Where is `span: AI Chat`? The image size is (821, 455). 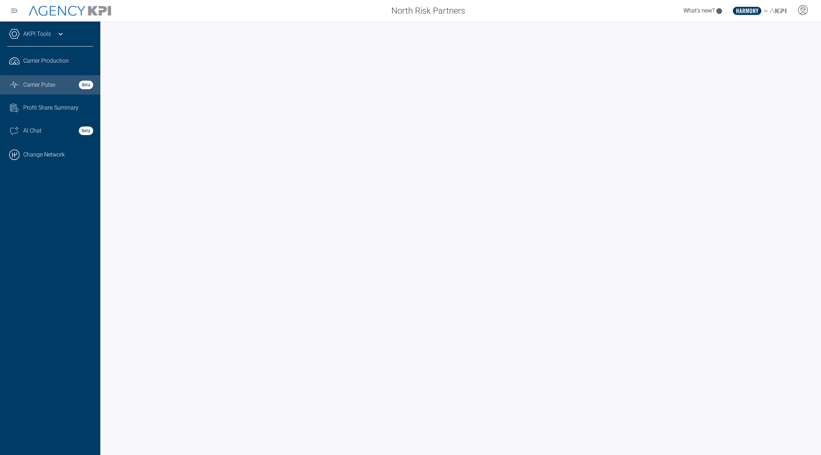
span: AI Chat is located at coordinates (32, 131).